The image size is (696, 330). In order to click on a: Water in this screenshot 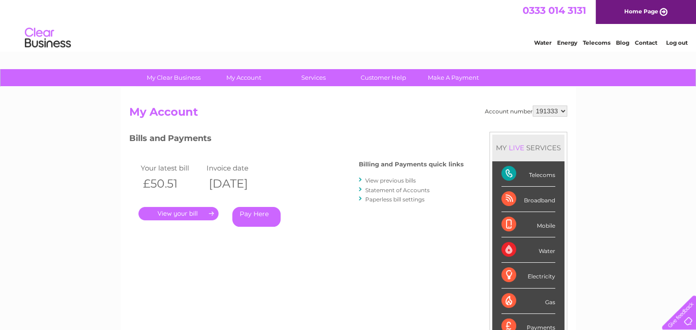, I will do `click(543, 42)`.